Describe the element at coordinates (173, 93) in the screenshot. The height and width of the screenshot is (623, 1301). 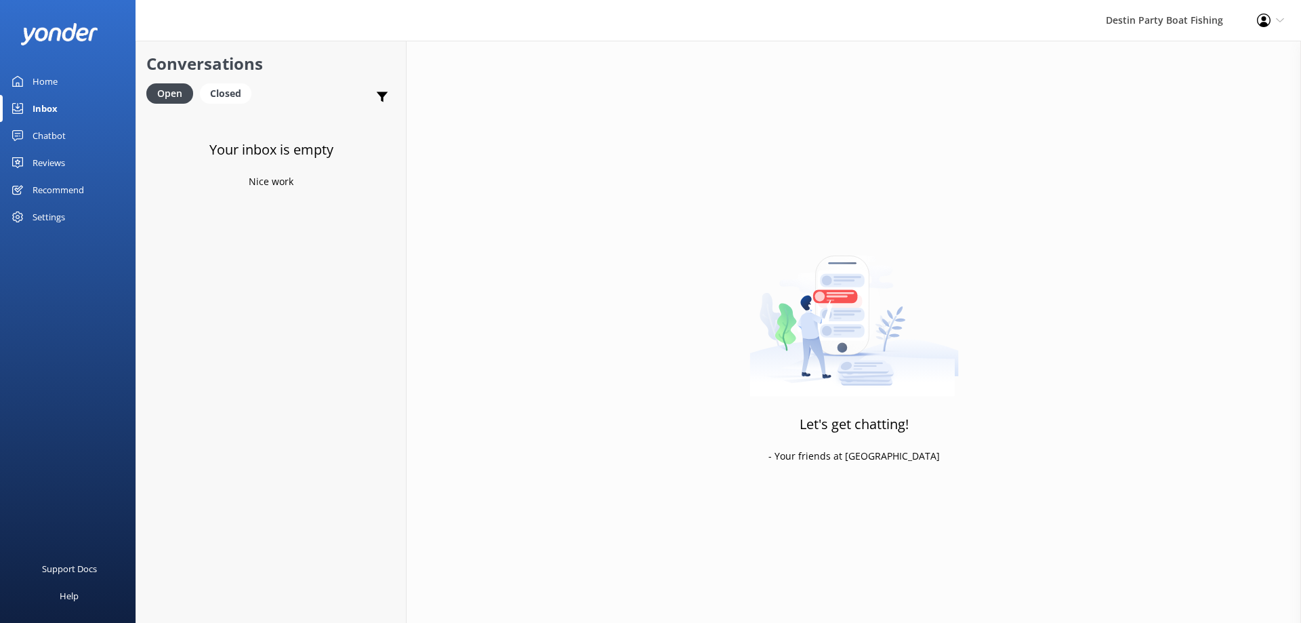
I see `a: Open` at that location.